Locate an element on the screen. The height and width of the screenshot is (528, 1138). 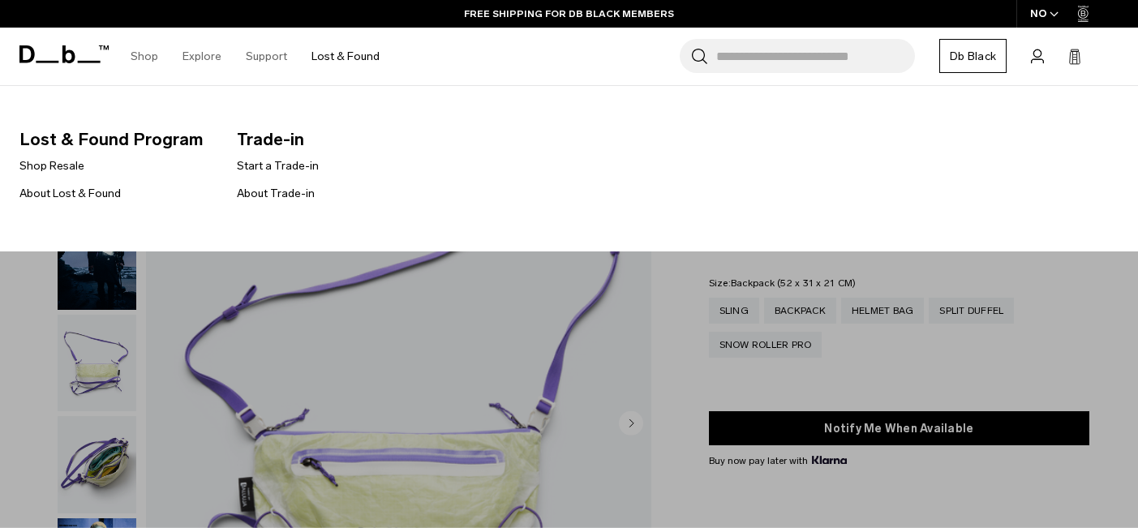
span: Trade-in is located at coordinates (332, 139).